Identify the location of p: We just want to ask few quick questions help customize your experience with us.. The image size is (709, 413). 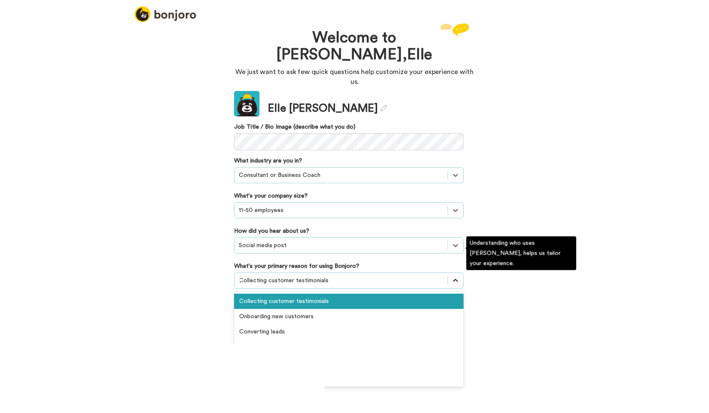
(355, 77).